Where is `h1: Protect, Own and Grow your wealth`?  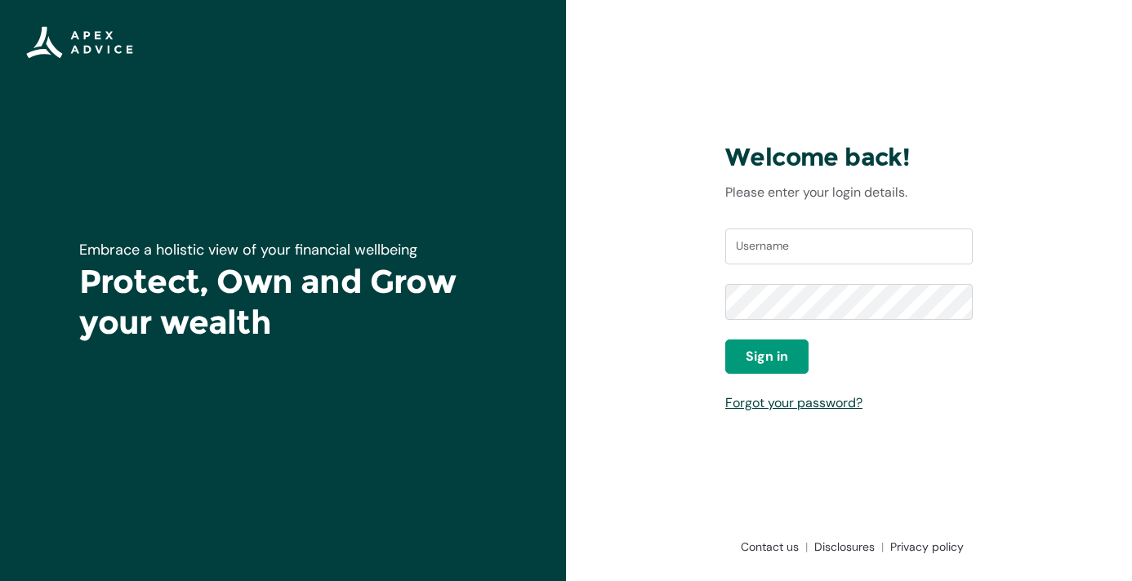
h1: Protect, Own and Grow your wealth is located at coordinates (283, 302).